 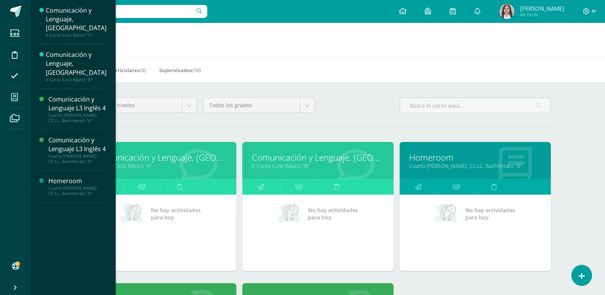 What do you see at coordinates (259, 105) in the screenshot?
I see `a: Todos los grados` at bounding box center [259, 105].